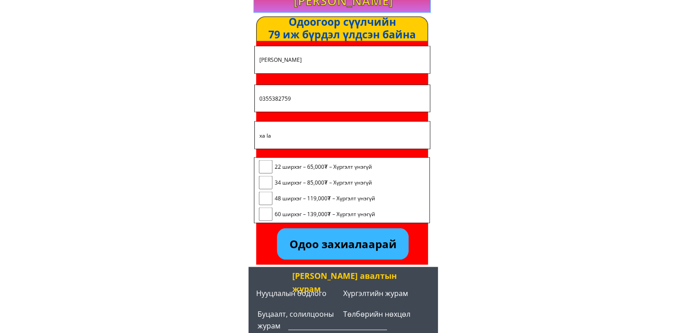  I want to click on span: 60 ширхэг – 139,000₮ – Хүргэлт үнэгүй, so click(325, 213).